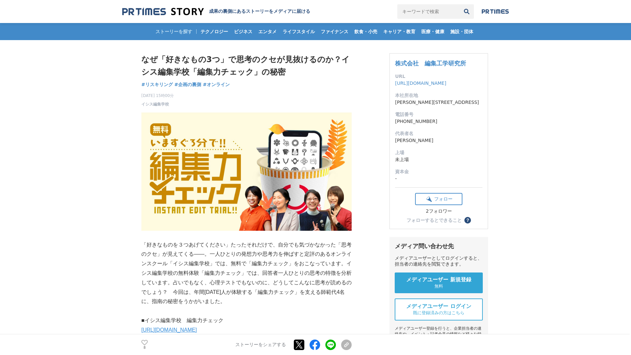 This screenshot has width=631, height=355. I want to click on button: 検索, so click(467, 12).